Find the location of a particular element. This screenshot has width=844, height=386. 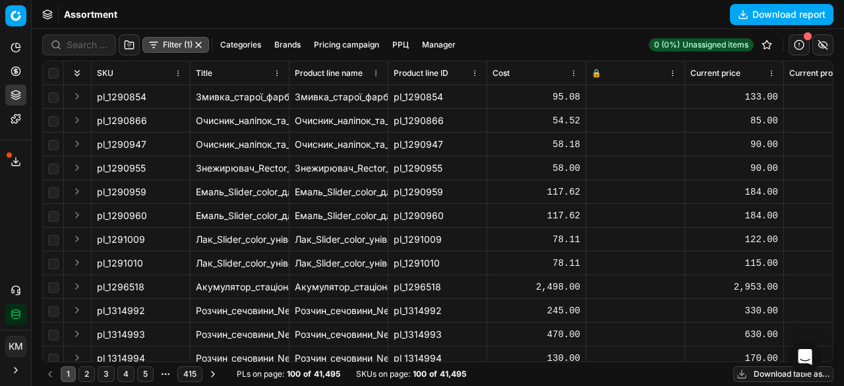

div: 115.00 is located at coordinates (734, 263).